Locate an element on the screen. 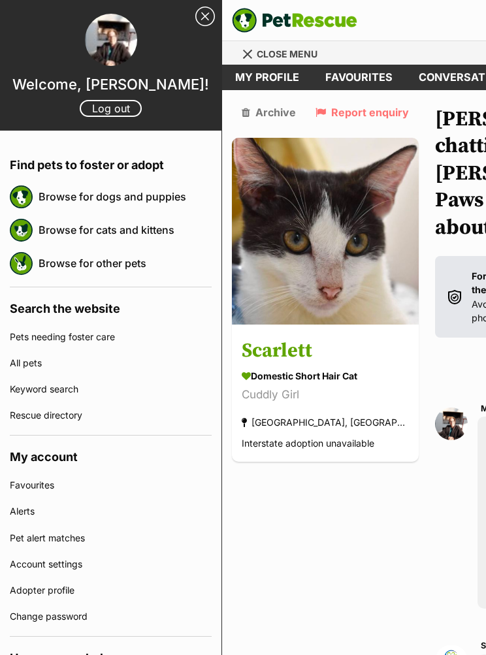 The width and height of the screenshot is (486, 655). div: Cuddly Girl is located at coordinates (325, 395).